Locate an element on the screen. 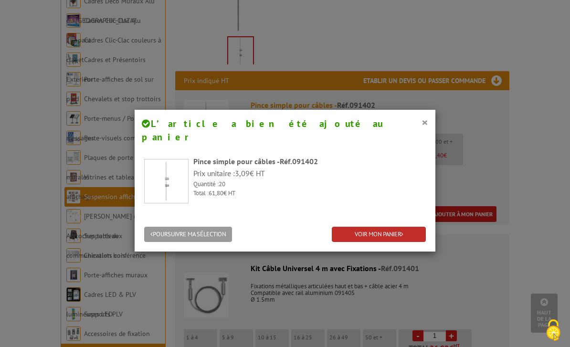 The image size is (570, 347). a: VOIR MON PANIER is located at coordinates (379, 234).